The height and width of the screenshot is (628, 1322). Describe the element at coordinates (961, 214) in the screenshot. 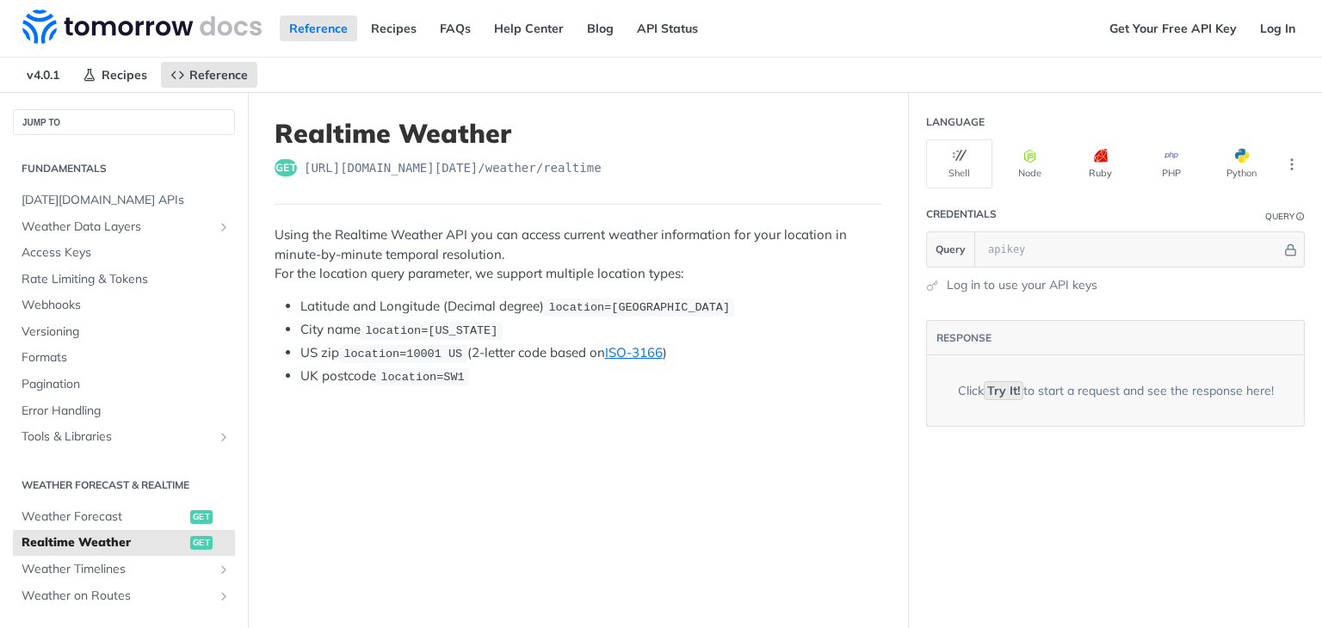

I see `div: Credentials` at that location.